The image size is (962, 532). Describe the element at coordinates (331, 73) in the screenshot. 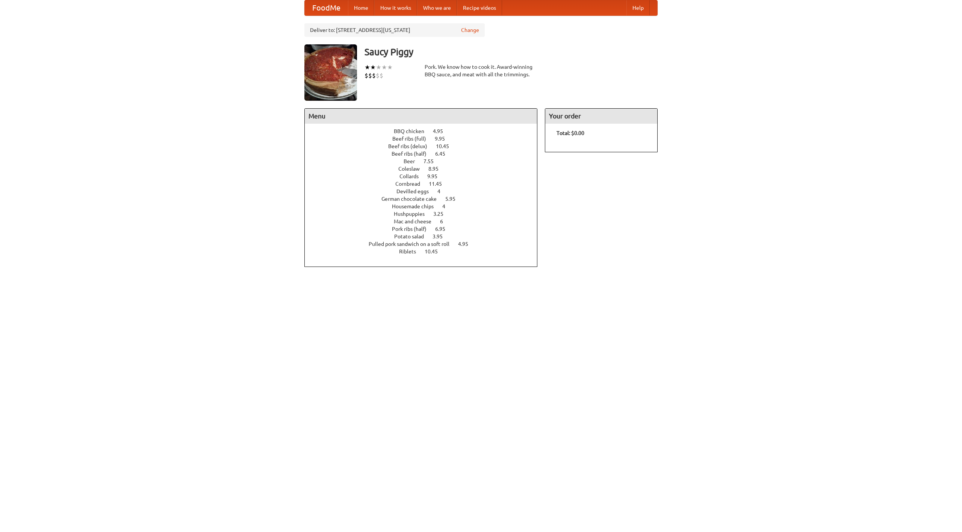

I see `img: angular.jpg` at that location.